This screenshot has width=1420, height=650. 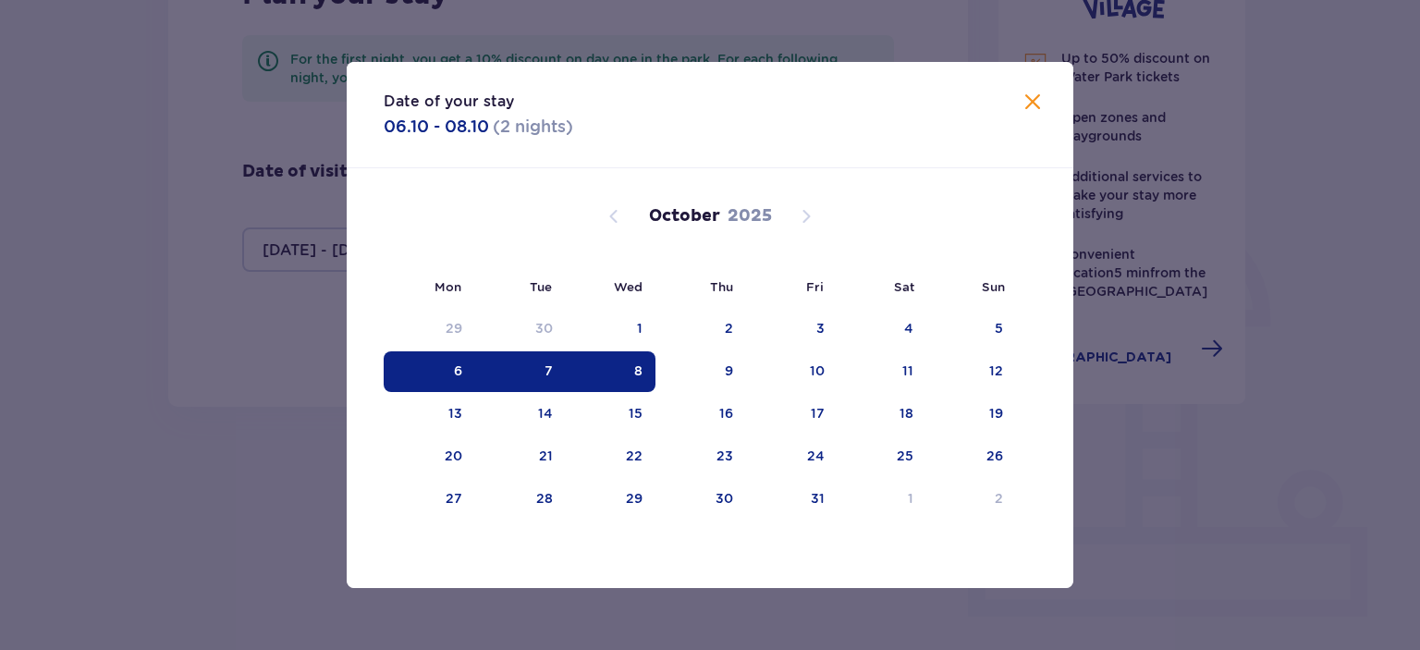 I want to click on td: Choose Thursday, October 2, 2025 as your check-in date. It’s available., so click(x=701, y=329).